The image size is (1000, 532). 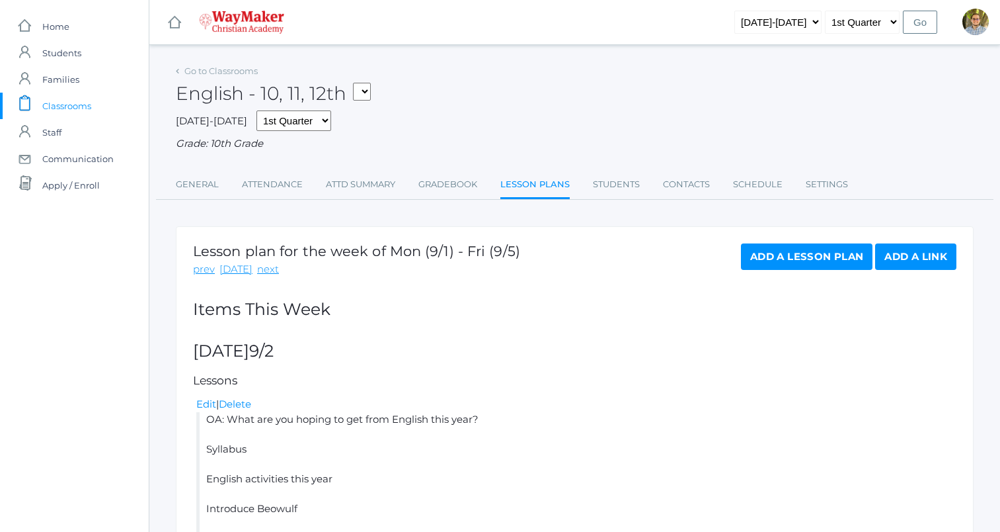 What do you see at coordinates (976, 22) in the screenshot?
I see `div: Kylen Braileanu` at bounding box center [976, 22].